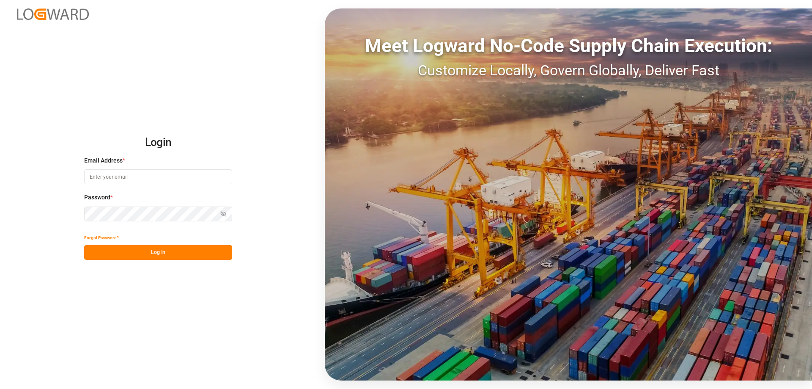  What do you see at coordinates (158, 143) in the screenshot?
I see `h2: Login` at bounding box center [158, 143].